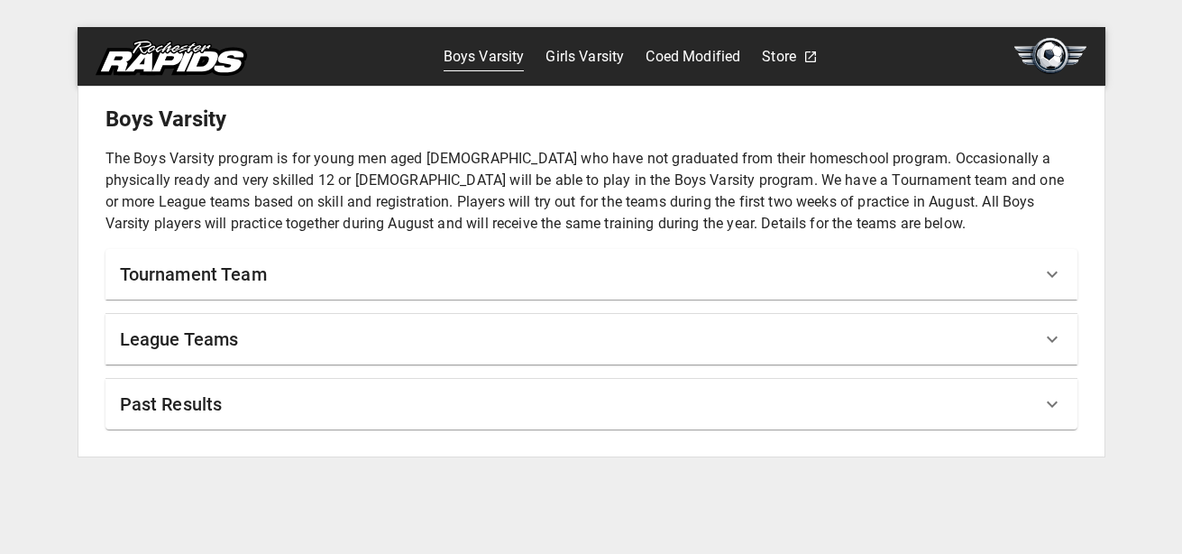  What do you see at coordinates (193, 274) in the screenshot?
I see `h6: Tournament Team` at bounding box center [193, 274].